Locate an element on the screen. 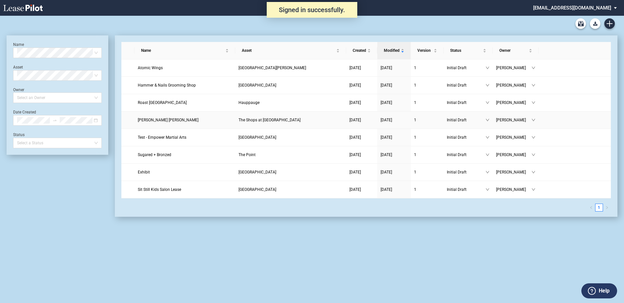 The image size is (624, 303). span: Sit Still Kids Salon Lease is located at coordinates (159, 190).